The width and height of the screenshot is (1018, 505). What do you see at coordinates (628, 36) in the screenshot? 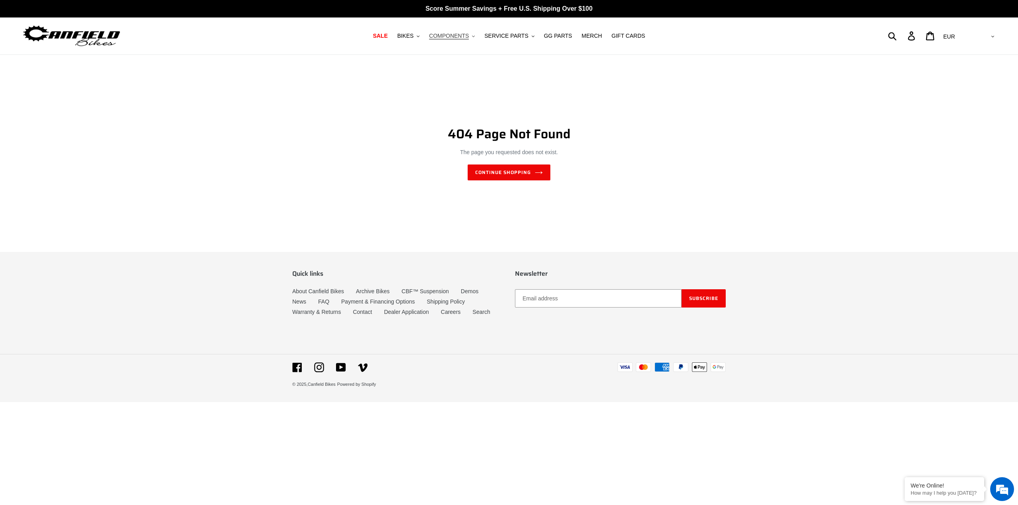
I see `span: GIFT CARDS` at bounding box center [628, 36].